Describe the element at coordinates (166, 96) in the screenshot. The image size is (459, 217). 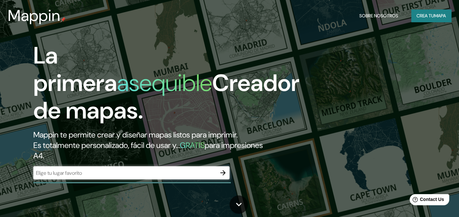
I see `font: Creador de mapas.` at that location.